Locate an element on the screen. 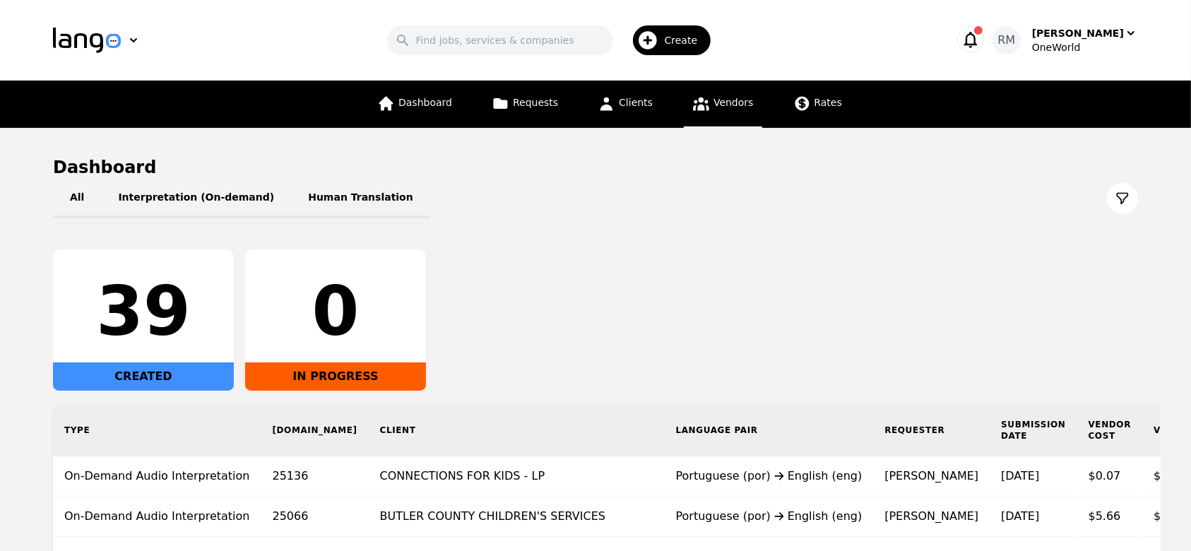 The image size is (1191, 551). span: Requests is located at coordinates (535, 102).